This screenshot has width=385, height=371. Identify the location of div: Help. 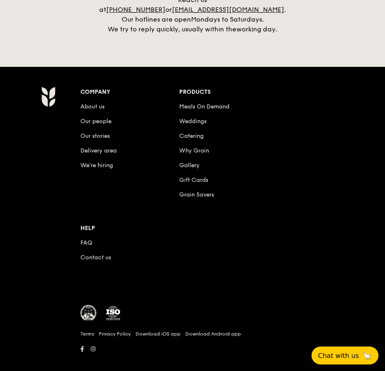
(129, 228).